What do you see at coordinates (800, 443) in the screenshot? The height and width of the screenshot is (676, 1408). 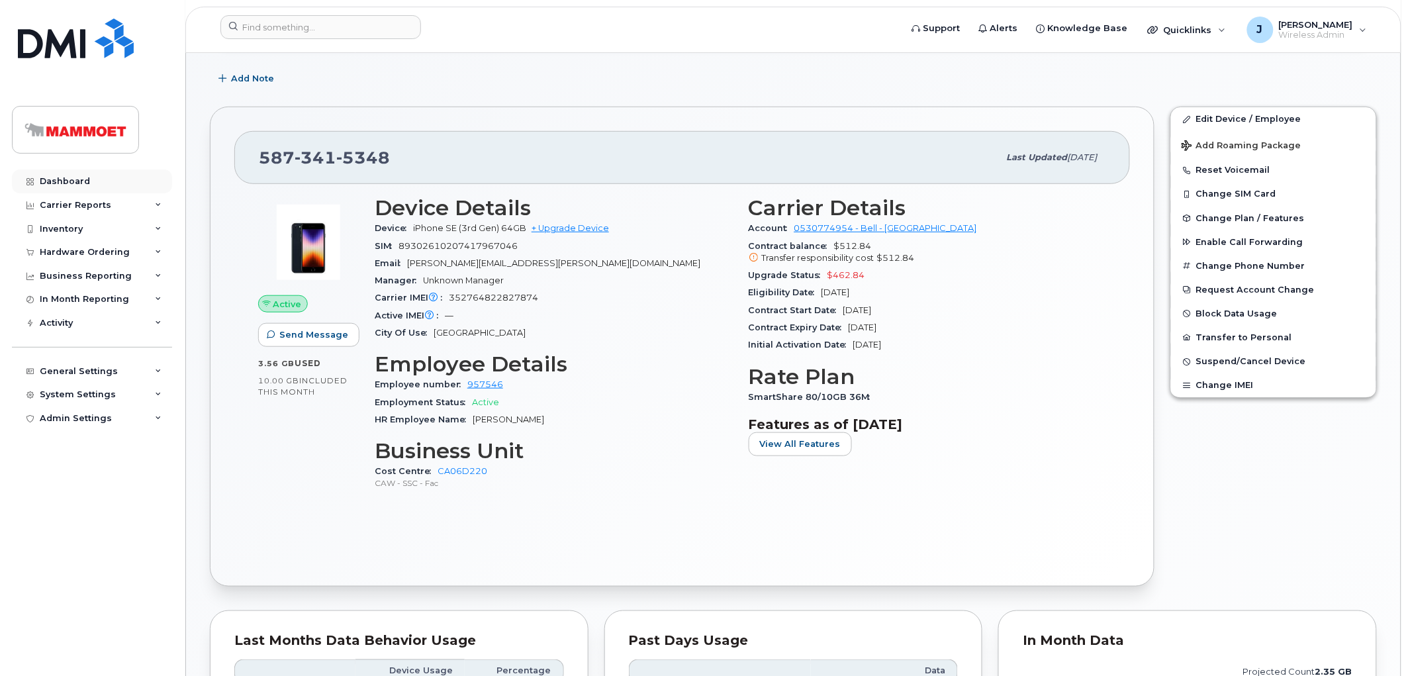 I see `span: View All Features` at bounding box center [800, 443].